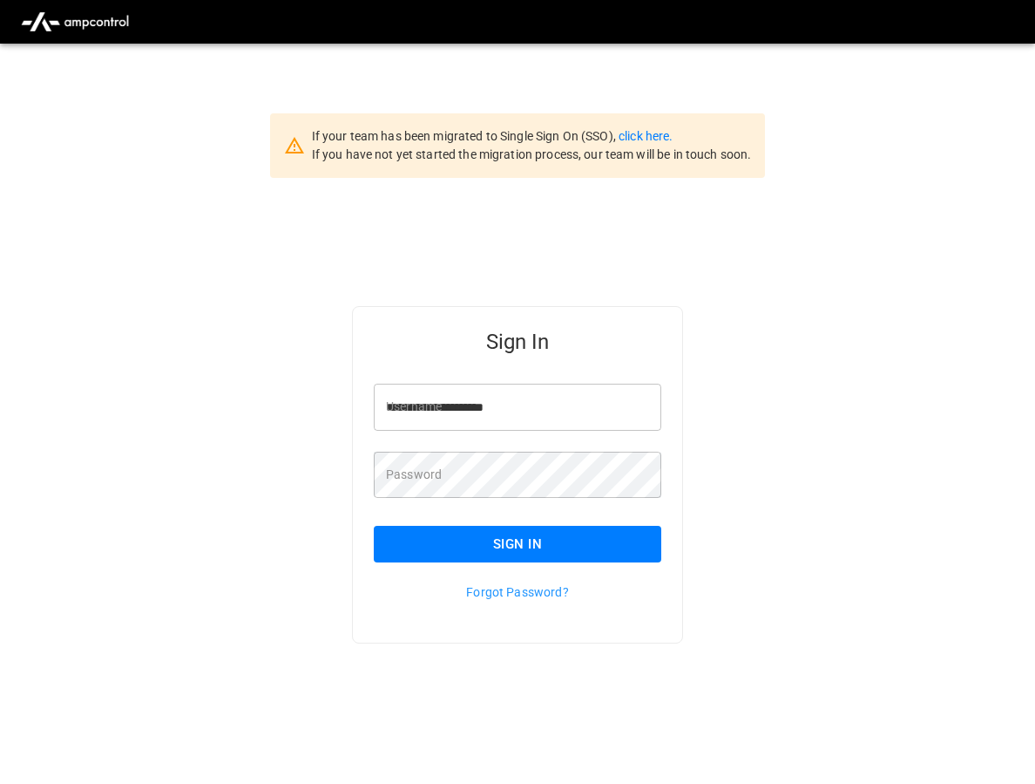 This screenshot has height=784, width=1035. I want to click on p: Forgot Password?, so click(518, 592).